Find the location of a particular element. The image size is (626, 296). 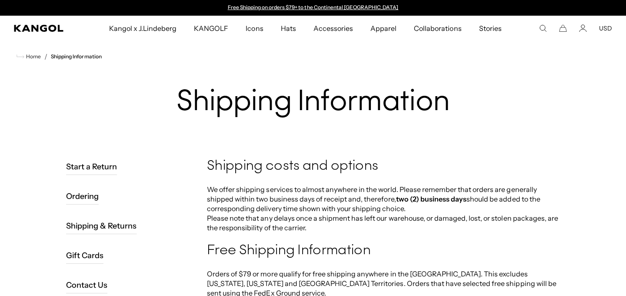

a: Shipping Information is located at coordinates (76, 57).